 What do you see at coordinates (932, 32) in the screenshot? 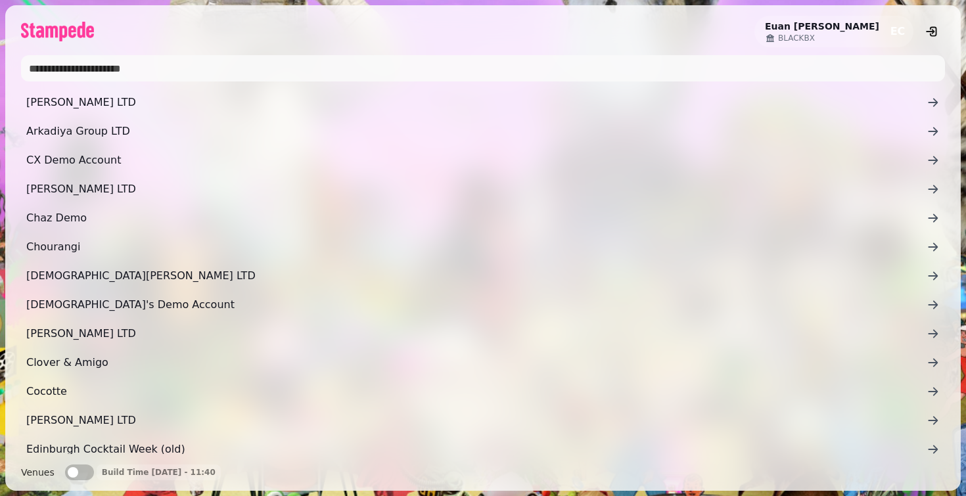
I see `button: logout` at bounding box center [932, 32].